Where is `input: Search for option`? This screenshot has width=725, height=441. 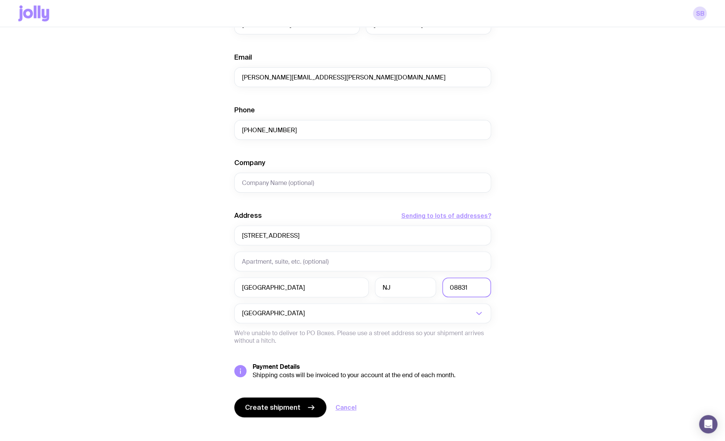
input: Search for option is located at coordinates (390, 313).